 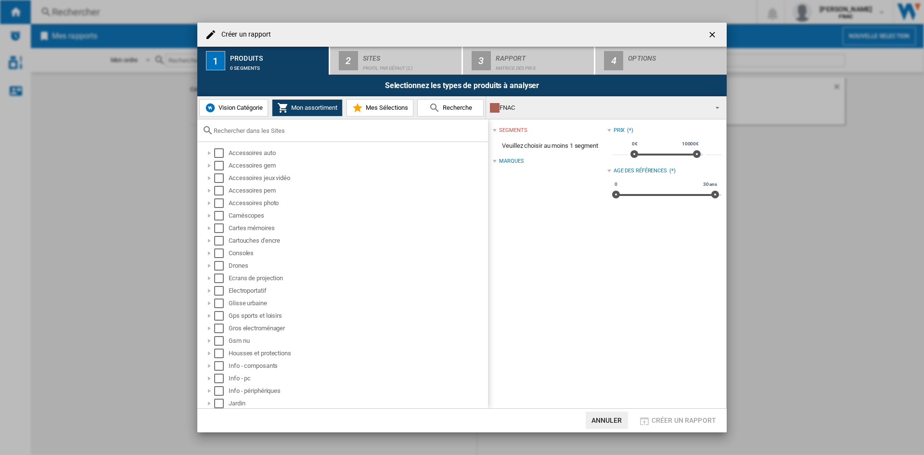 What do you see at coordinates (713, 36) in the screenshot?
I see `ng-md-icon: getI18NText('BUTTONS.CLOSE_DIALOG')` at bounding box center [713, 36].